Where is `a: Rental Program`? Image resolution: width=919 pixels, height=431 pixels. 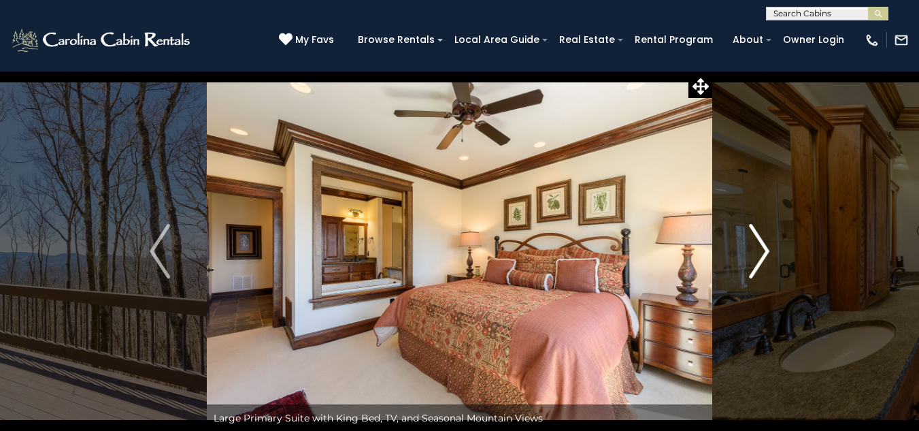
a: Rental Program is located at coordinates (673, 39).